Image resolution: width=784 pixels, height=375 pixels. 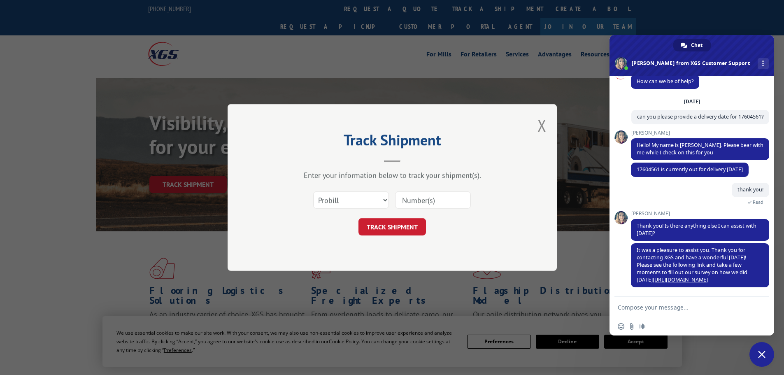 I want to click on button: Close modal, so click(x=542, y=125).